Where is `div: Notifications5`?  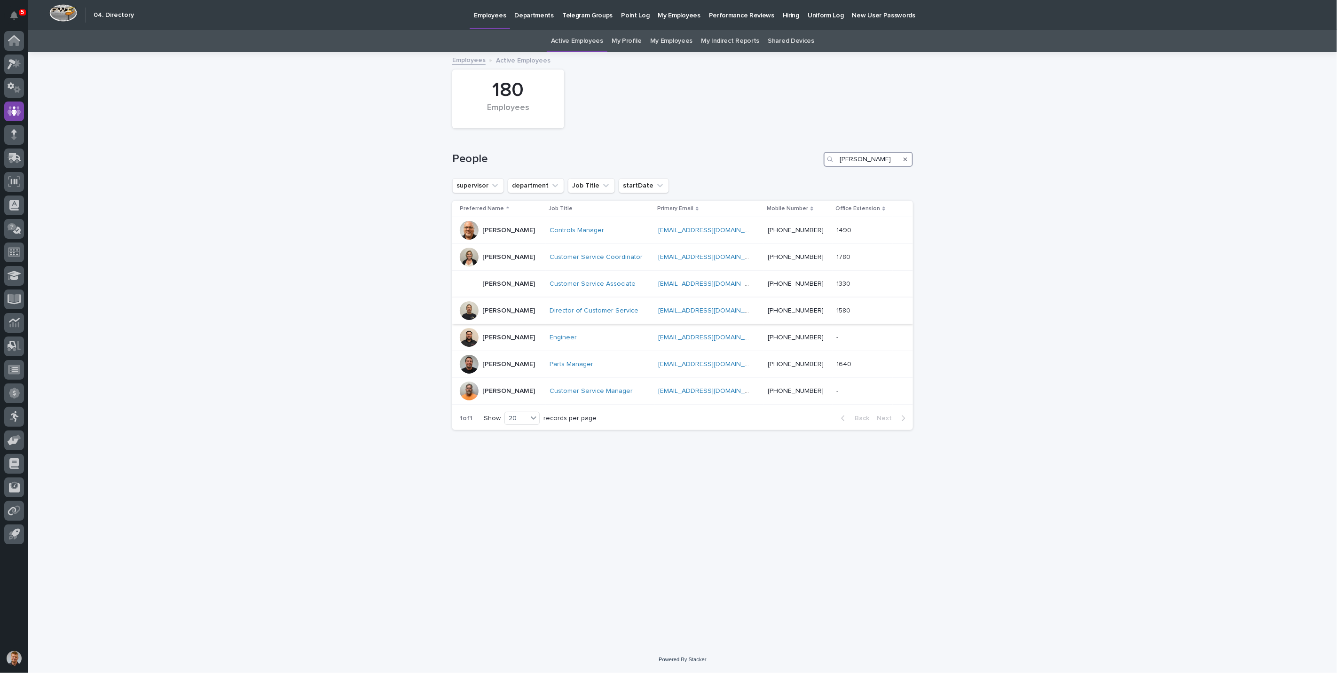
div: Notifications5 is located at coordinates (18, 19).